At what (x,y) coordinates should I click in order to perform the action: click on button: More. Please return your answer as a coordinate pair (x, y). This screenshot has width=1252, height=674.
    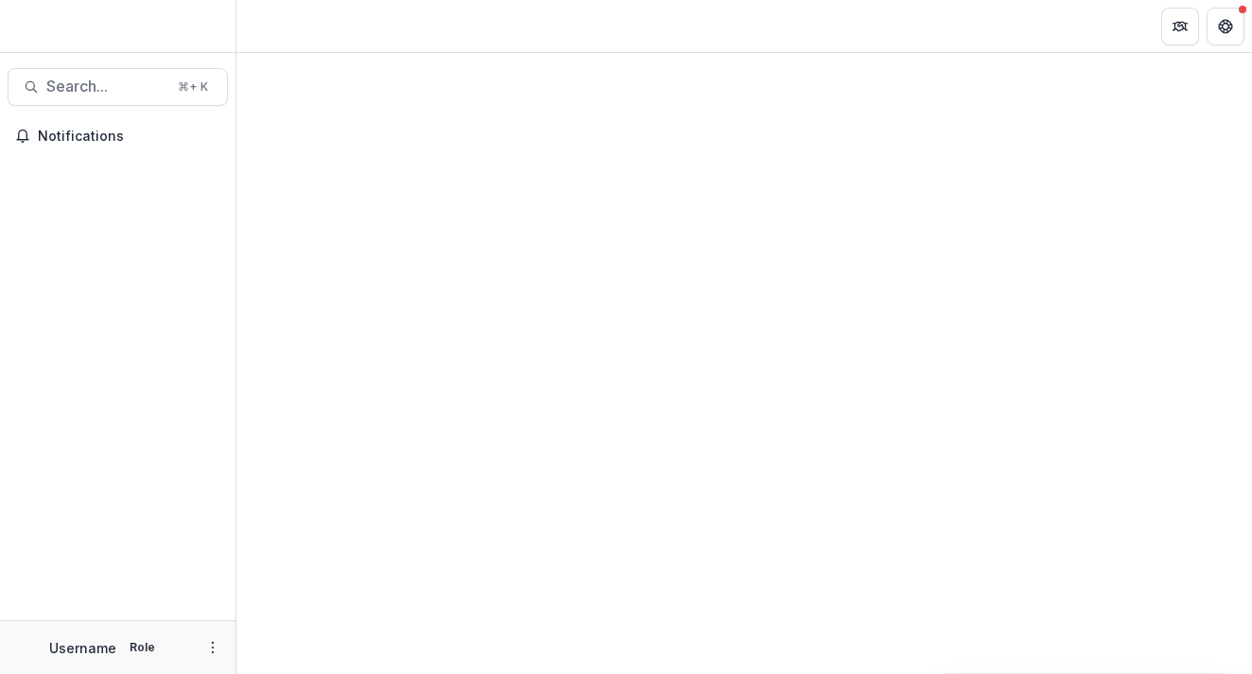
    Looking at the image, I should click on (213, 648).